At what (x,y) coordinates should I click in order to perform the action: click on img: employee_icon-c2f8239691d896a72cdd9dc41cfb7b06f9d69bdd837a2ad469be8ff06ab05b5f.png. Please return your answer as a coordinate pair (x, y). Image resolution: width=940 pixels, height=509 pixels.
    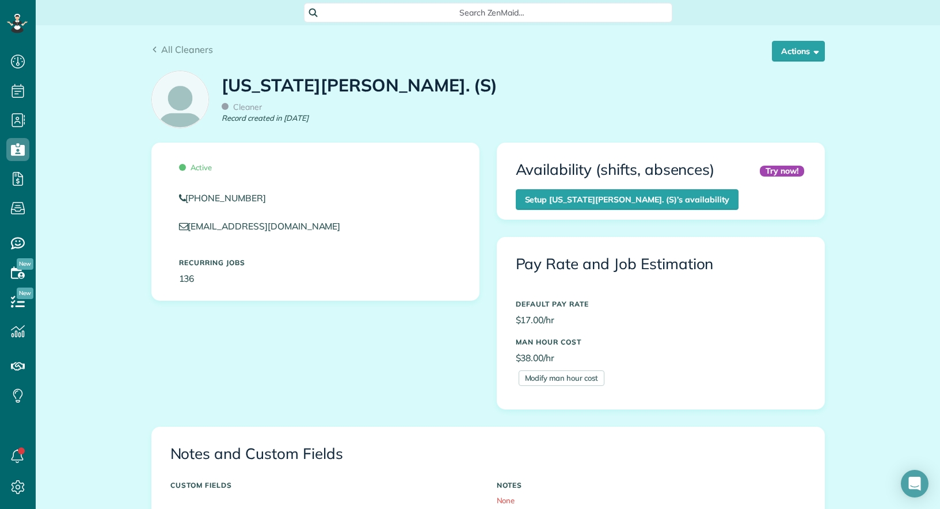
    Looking at the image, I should click on (180, 100).